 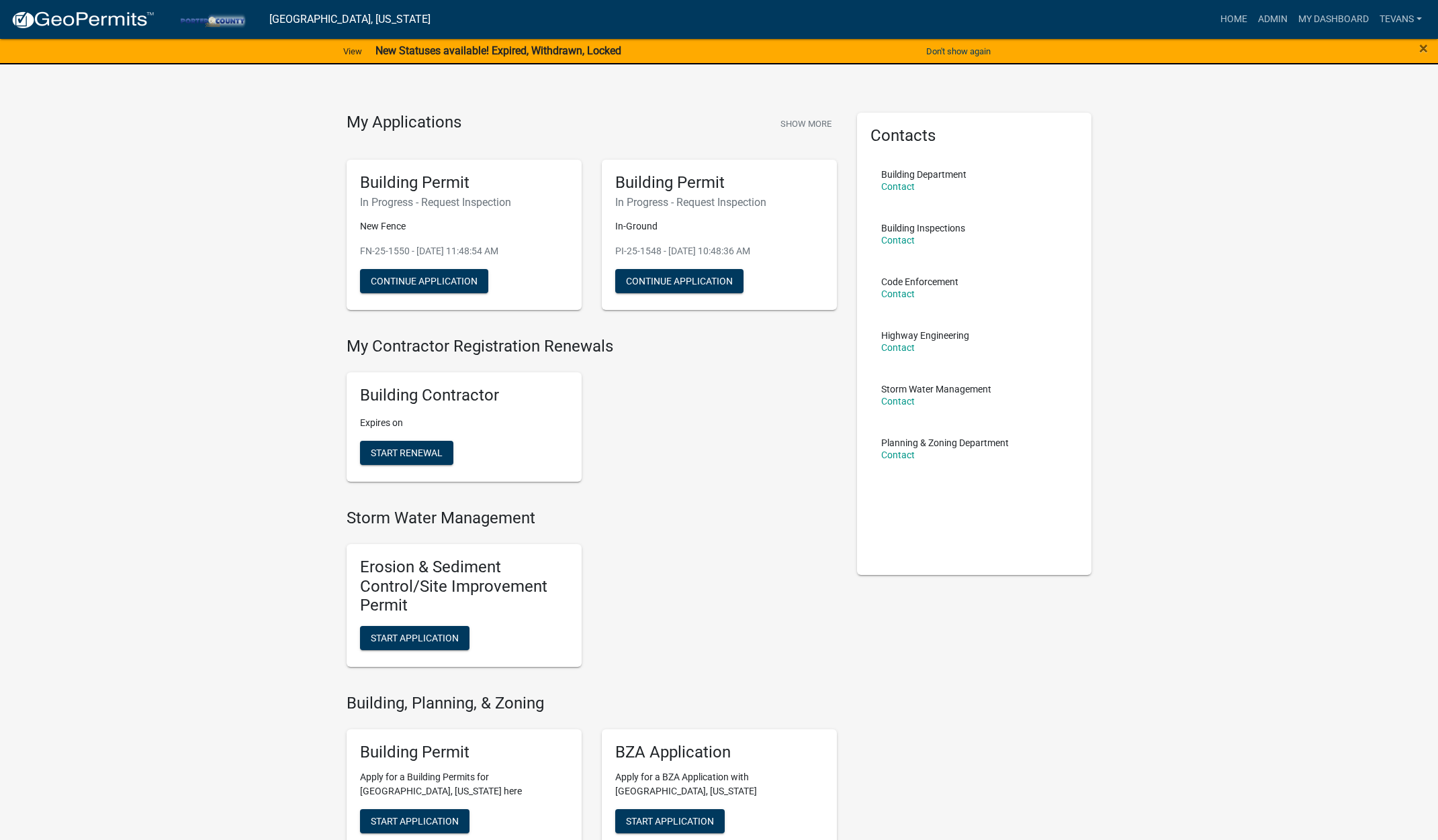 What do you see at coordinates (923, 228) in the screenshot?
I see `p: Building Inspections` at bounding box center [923, 228].